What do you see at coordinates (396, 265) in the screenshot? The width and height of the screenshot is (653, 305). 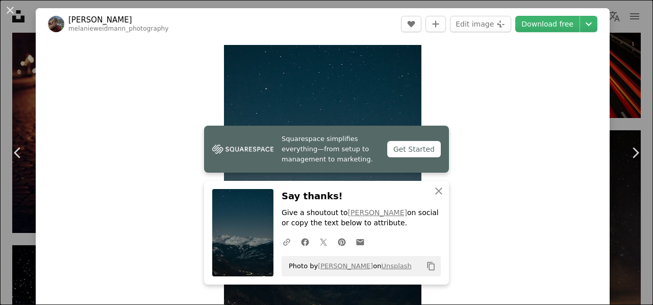 I see `a: Unsplash` at bounding box center [396, 265].